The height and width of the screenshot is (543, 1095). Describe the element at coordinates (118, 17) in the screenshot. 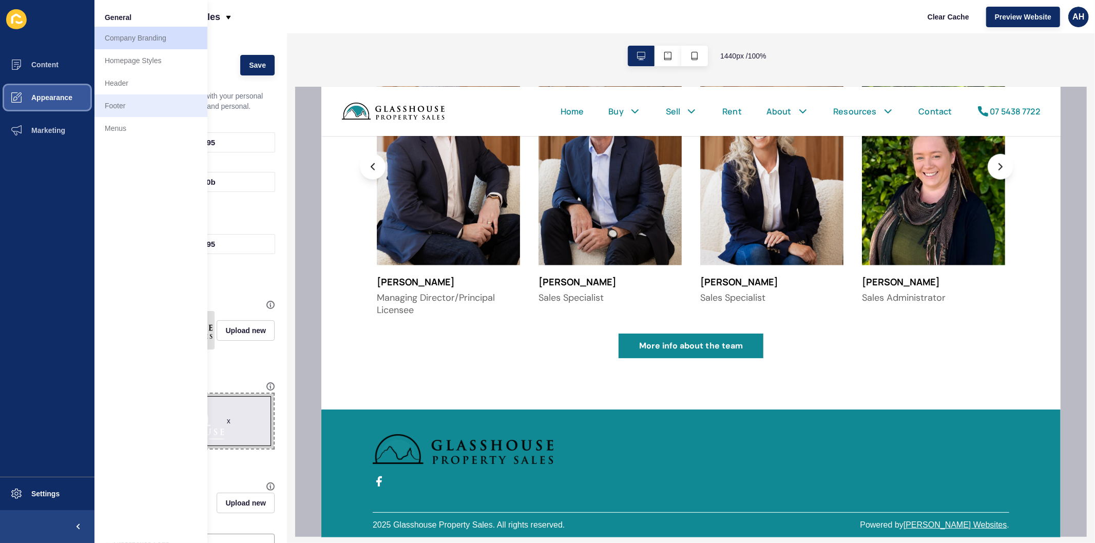

I see `span: General` at that location.